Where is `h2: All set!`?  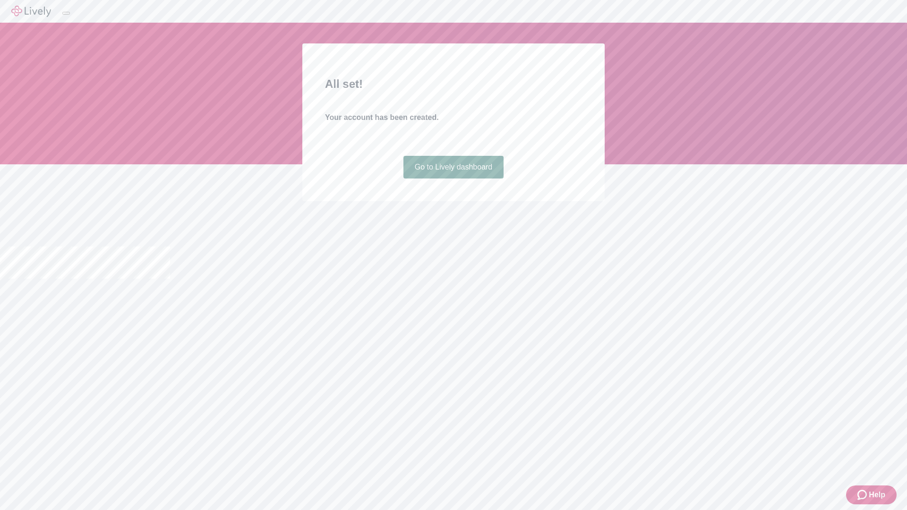 h2: All set! is located at coordinates (453, 84).